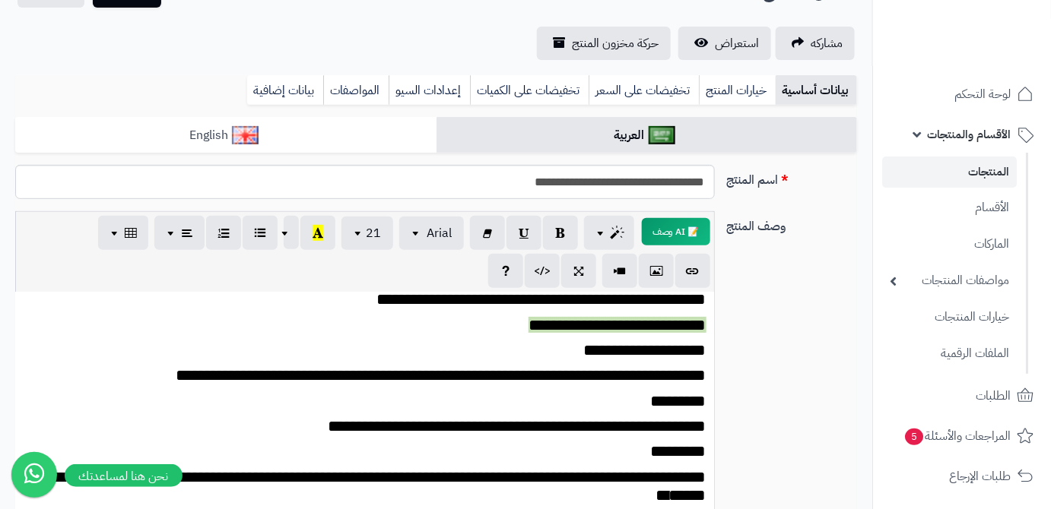  What do you see at coordinates (991, 59) in the screenshot?
I see `img: logo-2.png` at bounding box center [991, 59].